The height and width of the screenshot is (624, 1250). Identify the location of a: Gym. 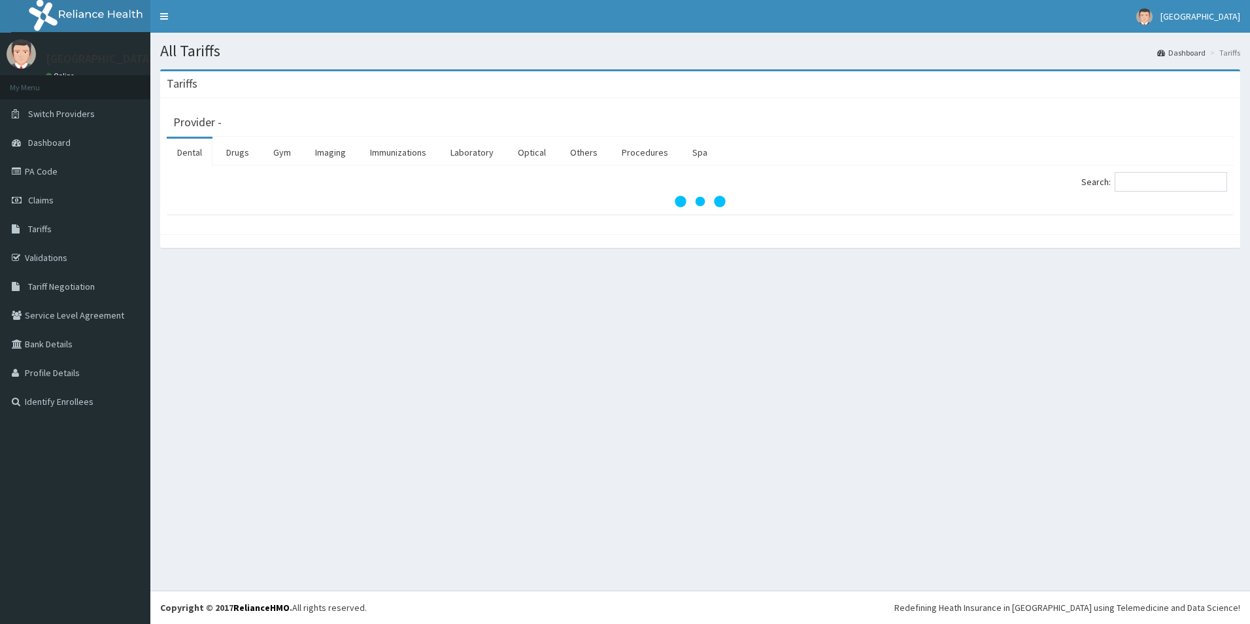
(282, 152).